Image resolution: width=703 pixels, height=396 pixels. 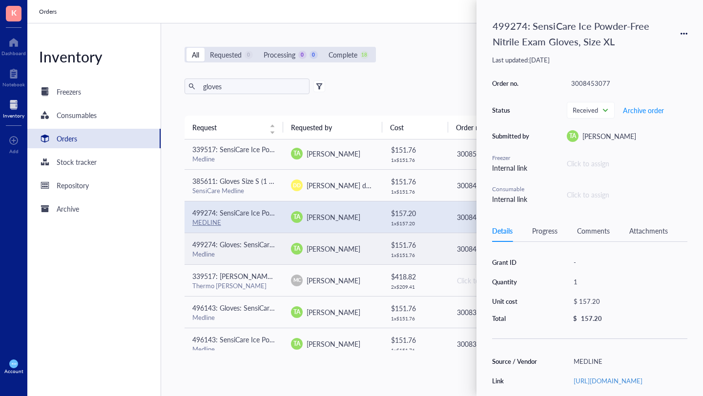 What do you see at coordinates (14, 12) in the screenshot?
I see `span: K` at bounding box center [14, 12].